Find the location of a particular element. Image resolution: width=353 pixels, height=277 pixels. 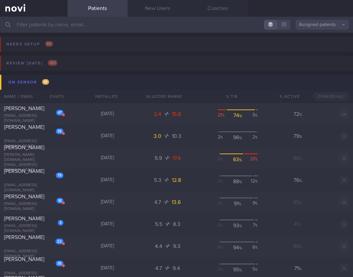

span: 10 is located at coordinates (45, 82).